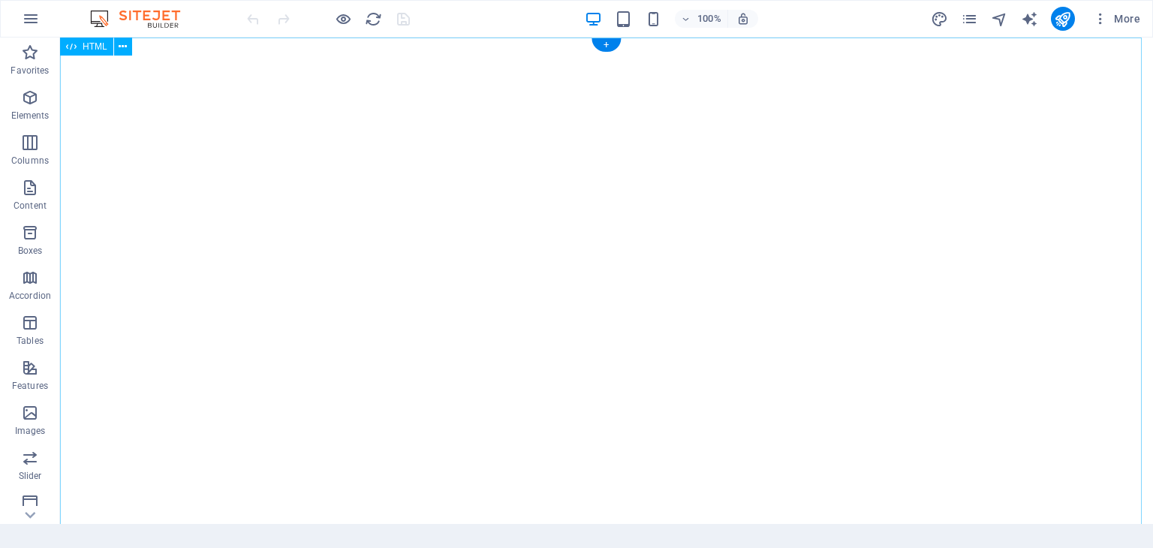 The height and width of the screenshot is (548, 1153). What do you see at coordinates (30, 296) in the screenshot?
I see `p: Accordion` at bounding box center [30, 296].